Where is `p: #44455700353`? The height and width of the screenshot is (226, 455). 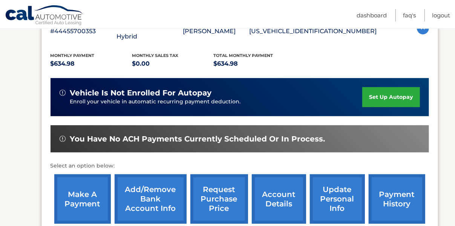 p: #44455700353 is located at coordinates (84, 31).